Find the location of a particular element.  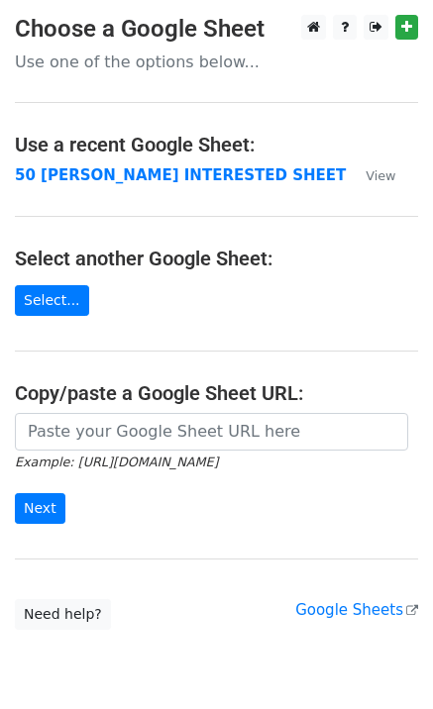

small: View is located at coordinates (380, 175).